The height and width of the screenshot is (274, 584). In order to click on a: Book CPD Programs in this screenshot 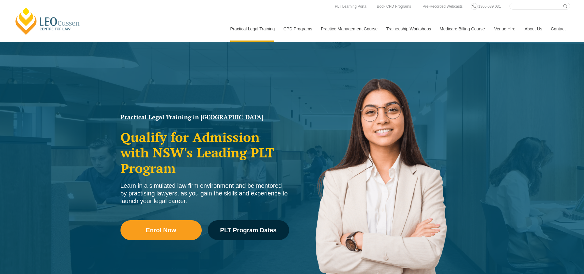, I will do `click(394, 6)`.